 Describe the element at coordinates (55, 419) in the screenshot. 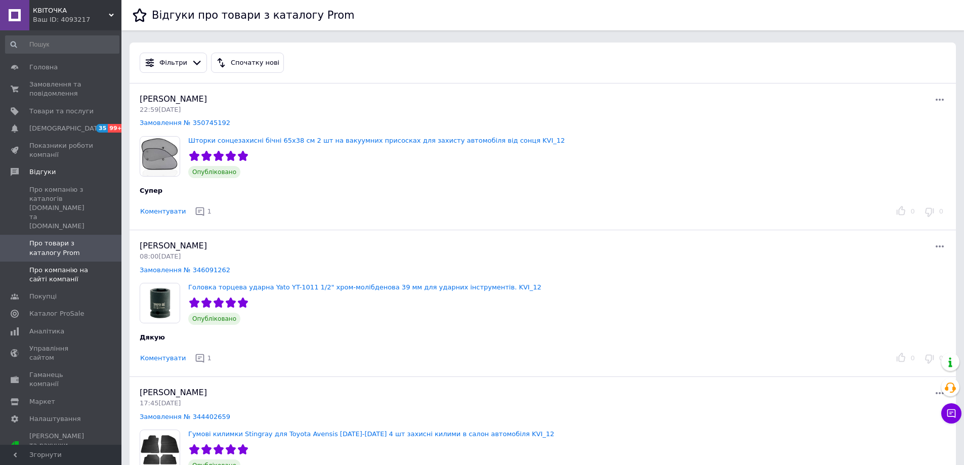

I see `span: Налаштування` at that location.